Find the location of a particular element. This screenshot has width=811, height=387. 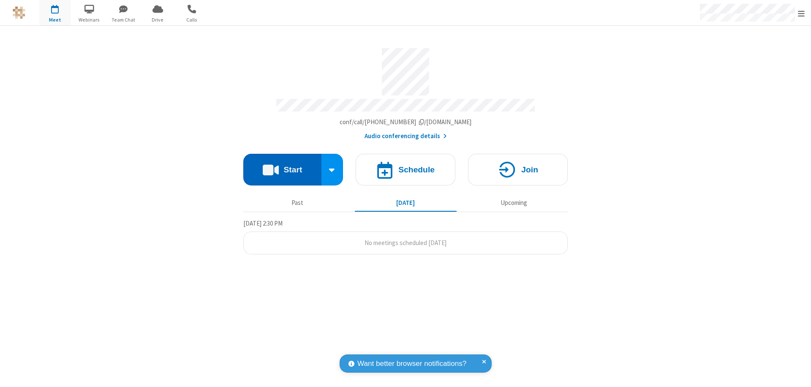

button: Copy my meeting room linkCopy my meeting room link is located at coordinates (405, 122).